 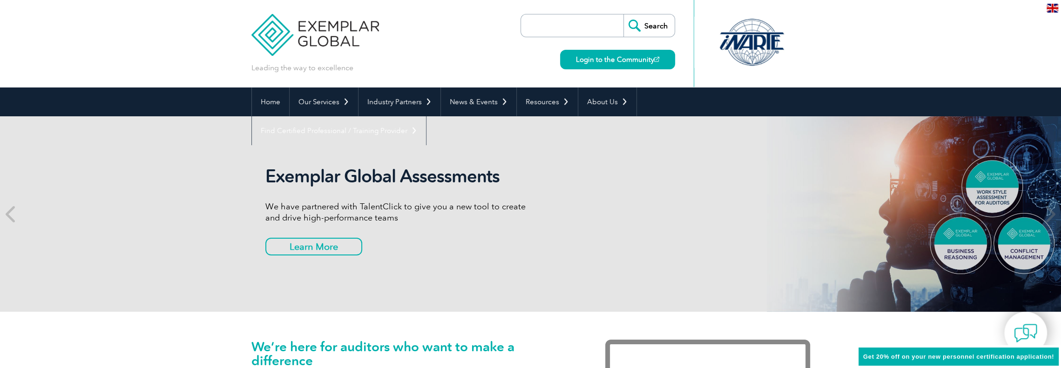 I want to click on a: Industry Partners, so click(x=399, y=102).